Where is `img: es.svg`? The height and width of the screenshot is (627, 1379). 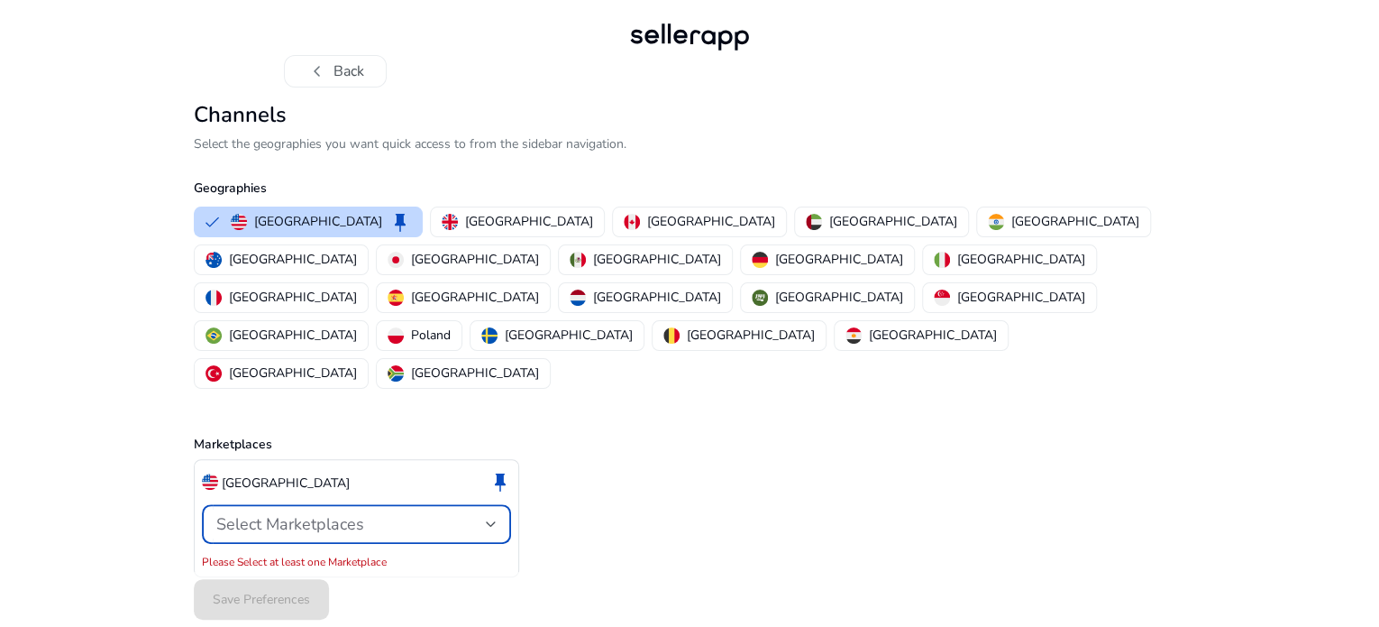 img: es.svg is located at coordinates (396, 298).